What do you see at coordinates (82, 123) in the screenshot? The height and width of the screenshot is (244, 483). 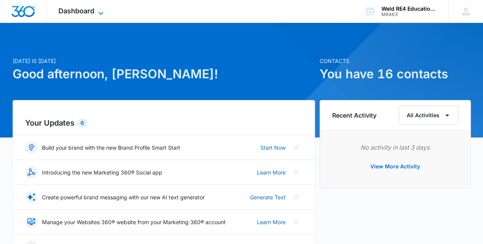 I see `div: 6` at bounding box center [82, 123].